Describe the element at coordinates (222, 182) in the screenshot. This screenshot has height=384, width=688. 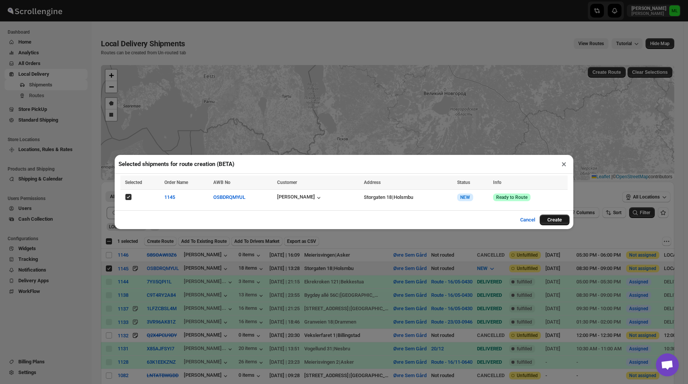
I see `span: AWB No` at that location.